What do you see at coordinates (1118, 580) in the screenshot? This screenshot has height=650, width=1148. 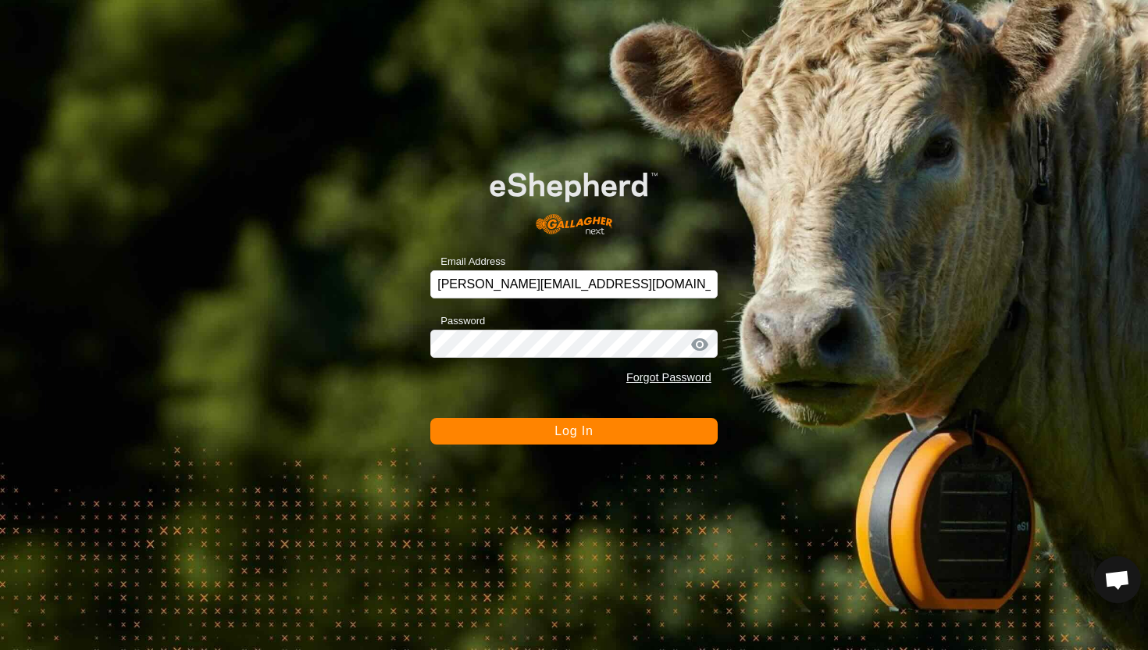 I see `a: Open chat` at bounding box center [1118, 580].